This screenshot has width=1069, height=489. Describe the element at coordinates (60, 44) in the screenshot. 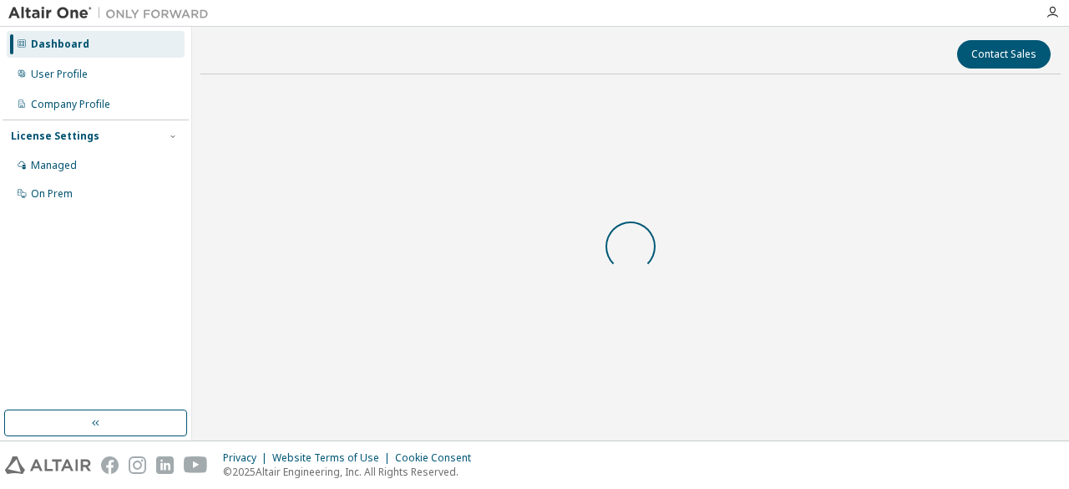

I see `div: Dashboard` at that location.